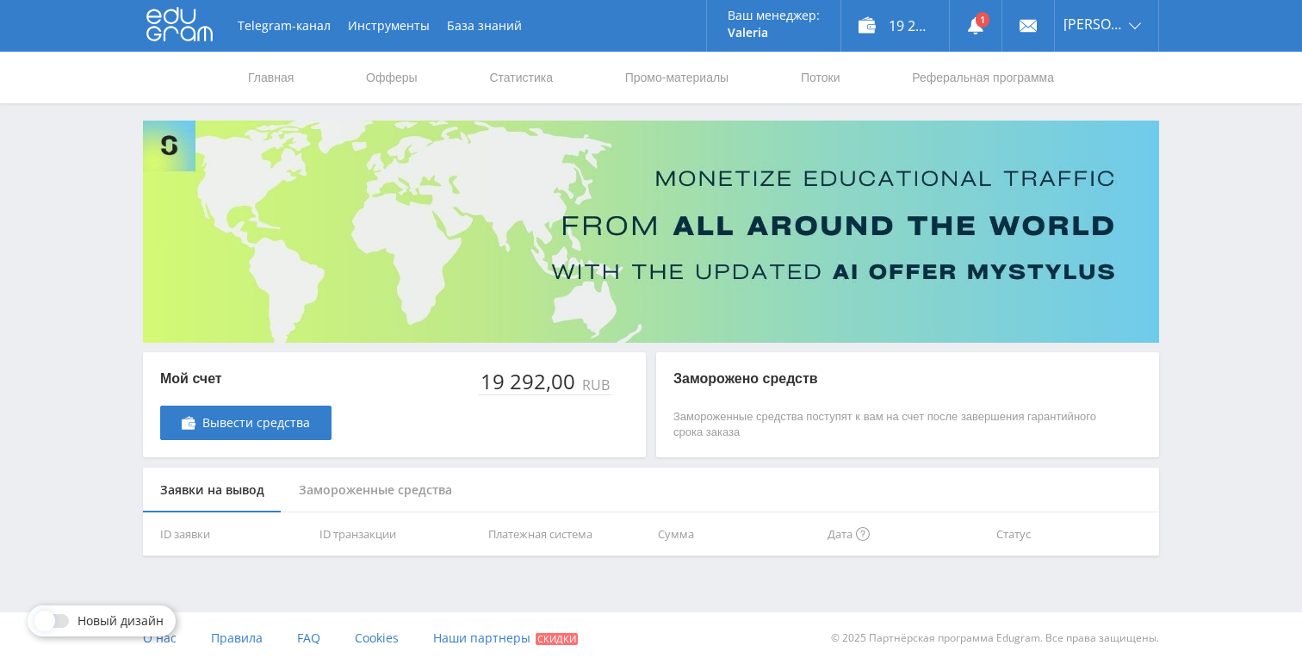 This screenshot has height=664, width=1302. Describe the element at coordinates (159, 637) in the screenshot. I see `span: О нас` at that location.